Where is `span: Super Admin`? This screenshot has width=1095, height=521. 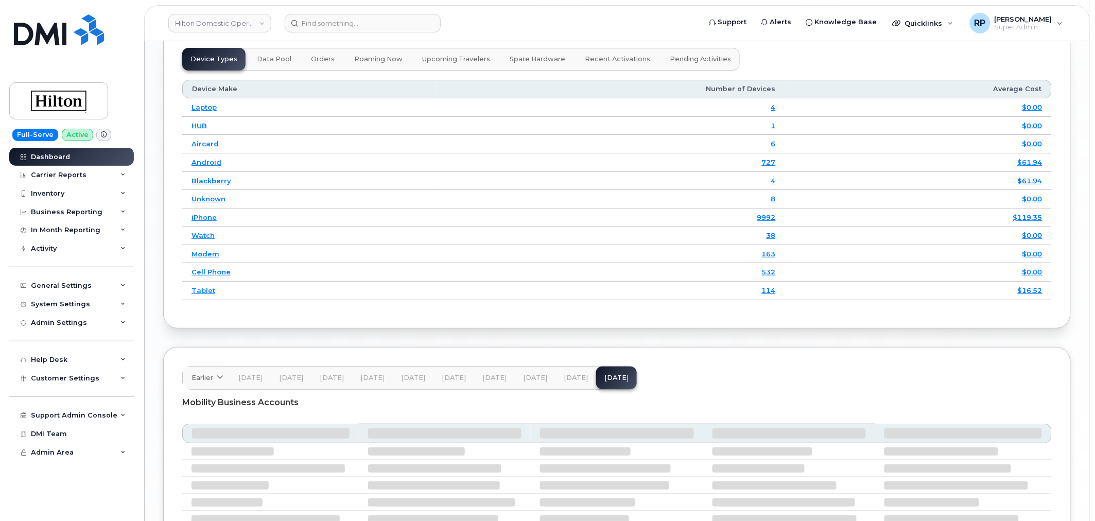
span: Super Admin is located at coordinates (1023, 27).